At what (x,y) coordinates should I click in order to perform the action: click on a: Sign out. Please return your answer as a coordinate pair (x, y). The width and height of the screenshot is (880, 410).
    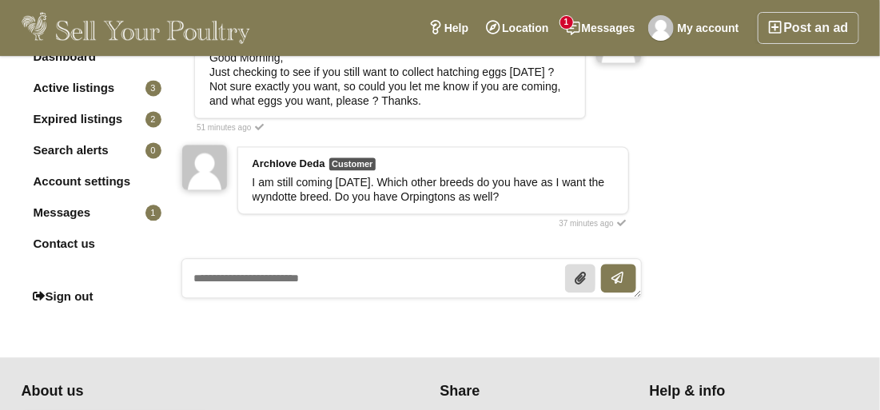
    Looking at the image, I should click on (94, 297).